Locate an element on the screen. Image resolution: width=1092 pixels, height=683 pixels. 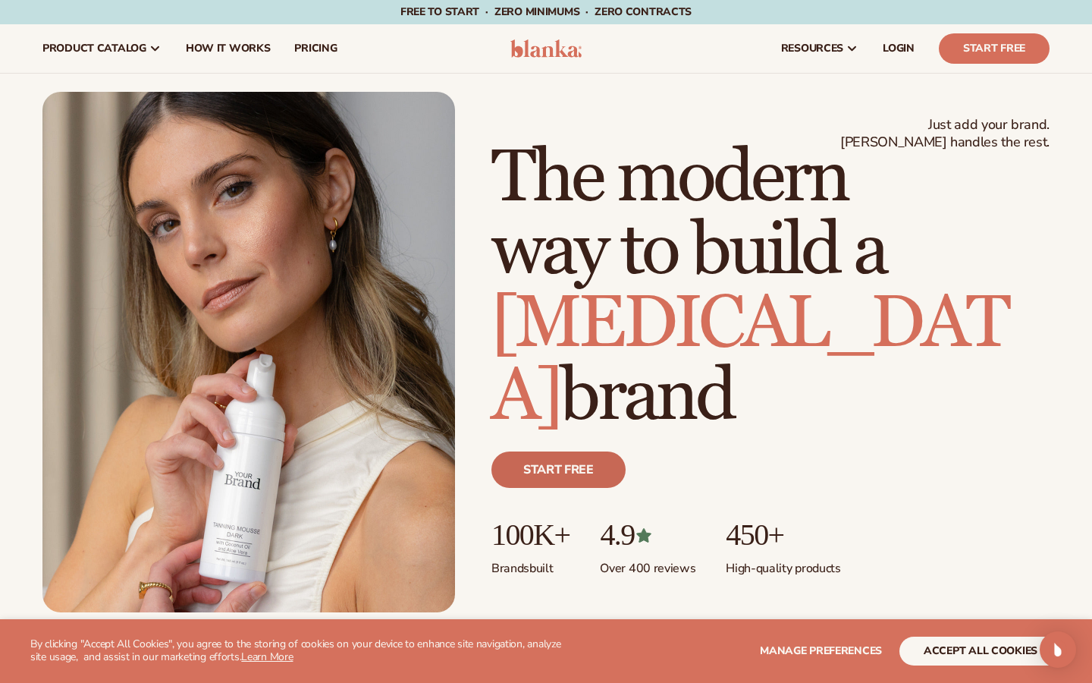
p: 100K+ is located at coordinates (530, 535).